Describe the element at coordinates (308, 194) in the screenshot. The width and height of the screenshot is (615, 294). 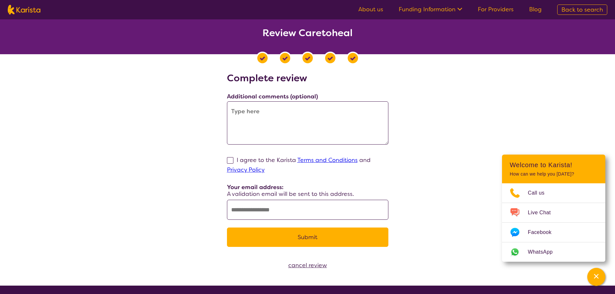
I see `p: A validation email will be sent to this address.` at that location.